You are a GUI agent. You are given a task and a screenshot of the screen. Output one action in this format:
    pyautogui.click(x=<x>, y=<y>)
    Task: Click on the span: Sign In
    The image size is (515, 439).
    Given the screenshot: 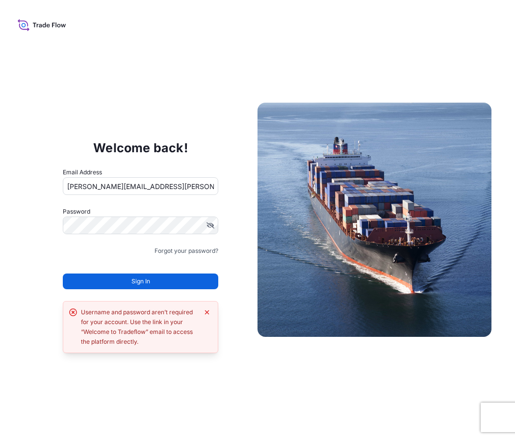 What is the action you would take?
    pyautogui.click(x=141, y=281)
    